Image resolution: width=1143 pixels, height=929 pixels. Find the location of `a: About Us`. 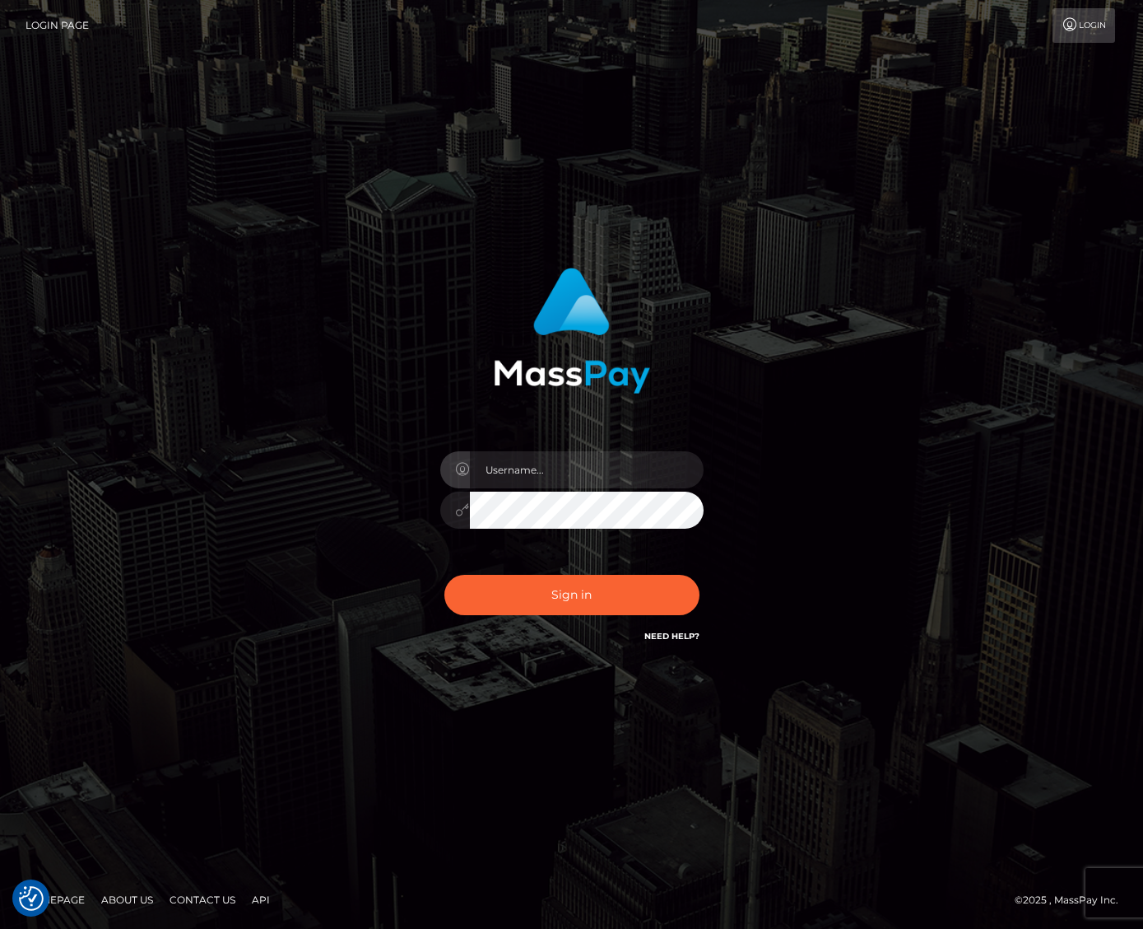

a: About Us is located at coordinates (127, 899).